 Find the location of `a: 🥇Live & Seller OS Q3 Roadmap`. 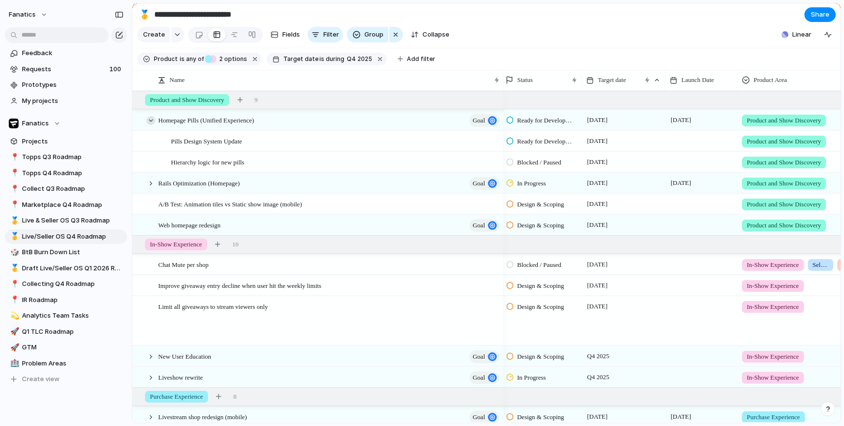

a: 🥇Live & Seller OS Q3 Roadmap is located at coordinates (66, 221).